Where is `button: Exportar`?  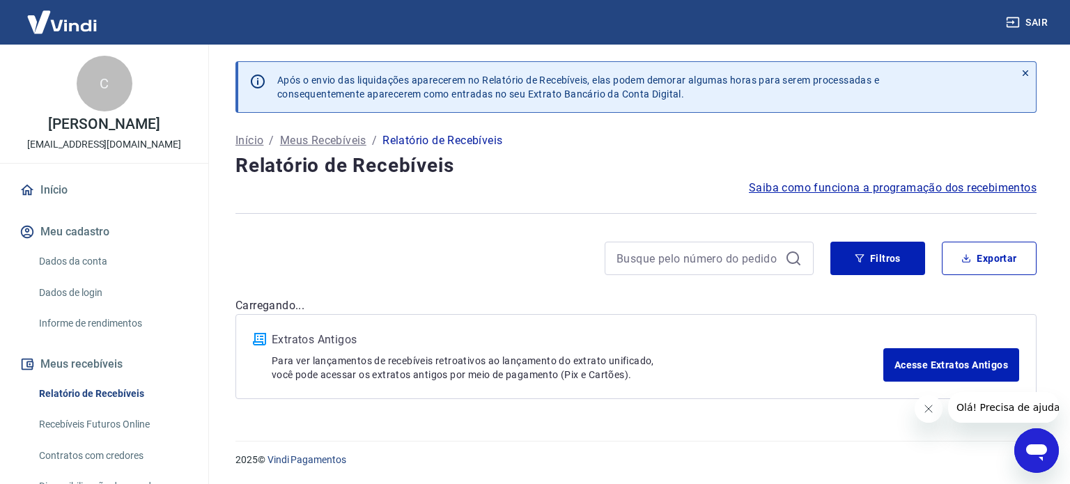 button: Exportar is located at coordinates (989, 258).